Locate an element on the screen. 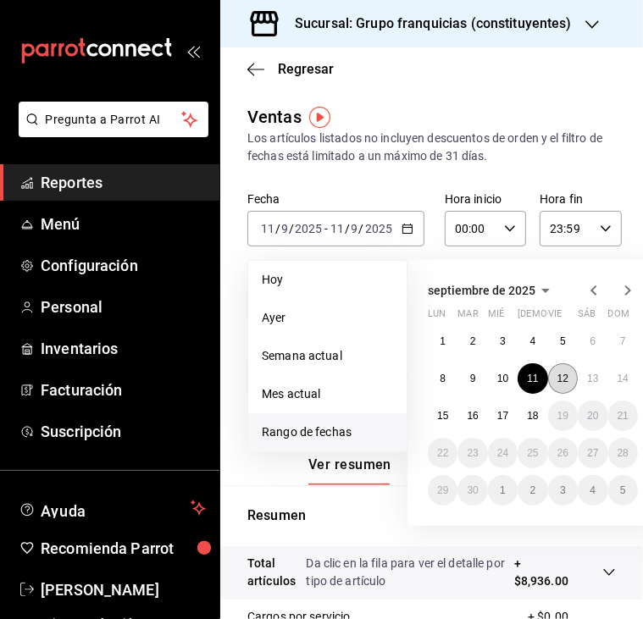 The height and width of the screenshot is (619, 643). abbr: jueves is located at coordinates (568, 317).